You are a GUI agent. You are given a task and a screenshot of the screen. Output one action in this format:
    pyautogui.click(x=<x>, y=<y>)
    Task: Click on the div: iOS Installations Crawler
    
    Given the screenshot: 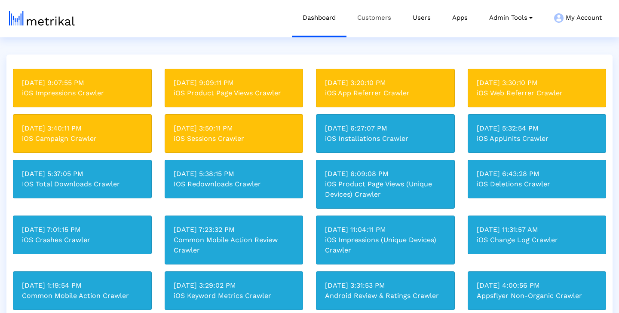 What is the action you would take?
    pyautogui.click(x=385, y=139)
    